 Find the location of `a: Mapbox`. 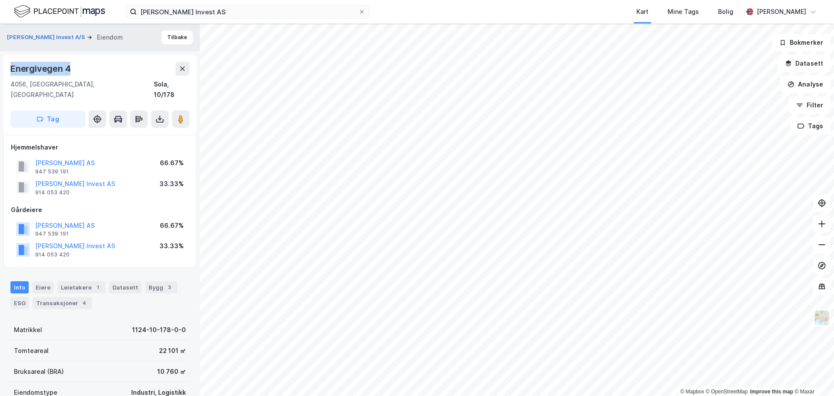

a: Mapbox is located at coordinates (692, 391).